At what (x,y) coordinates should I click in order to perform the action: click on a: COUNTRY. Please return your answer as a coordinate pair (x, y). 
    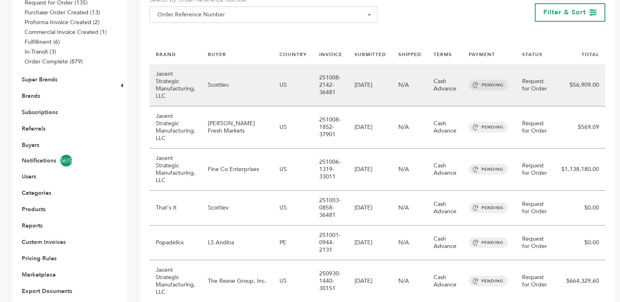
    Looking at the image, I should click on (293, 54).